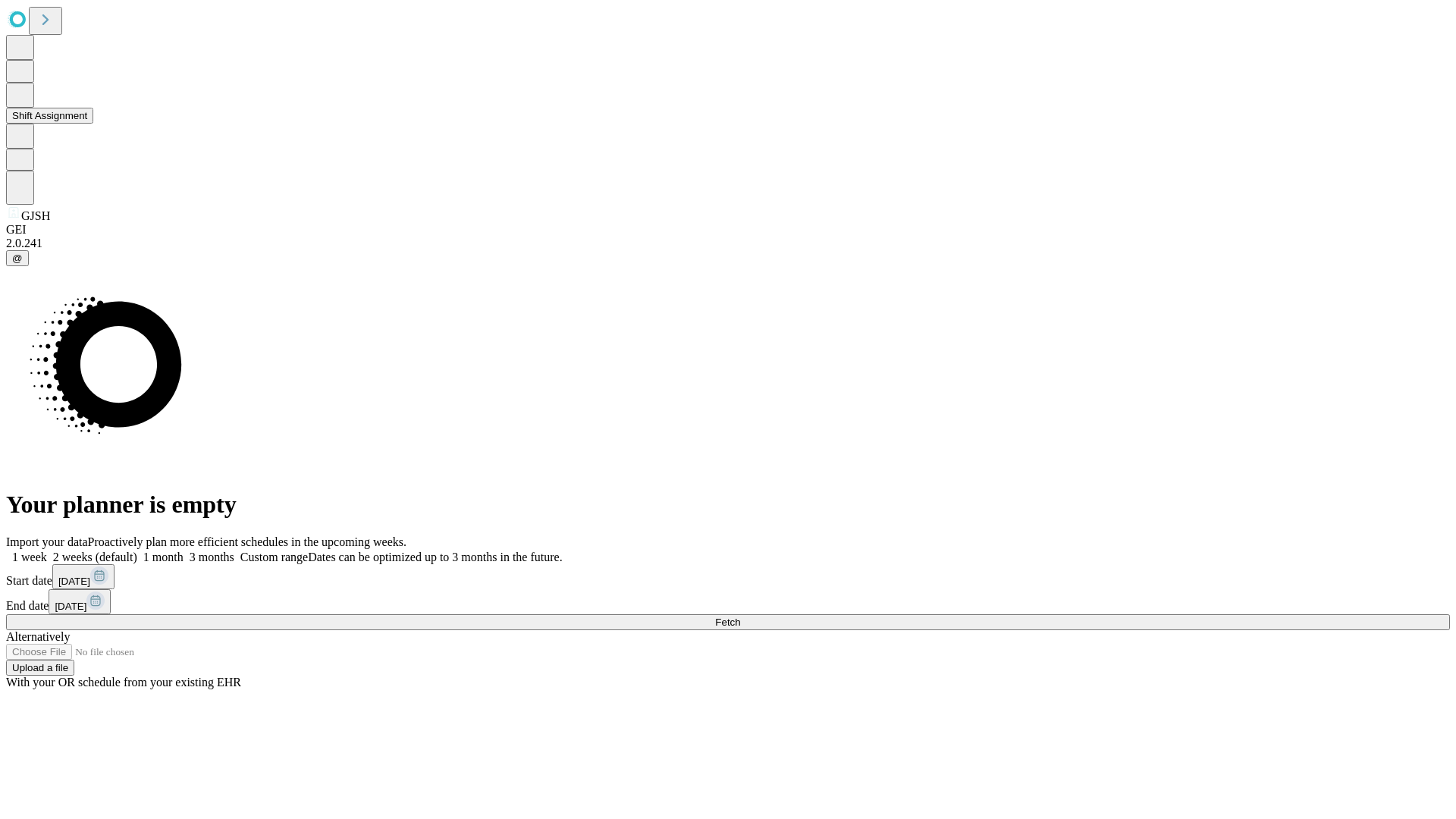 This screenshot has width=1456, height=819. Describe the element at coordinates (124, 682) in the screenshot. I see `span: With your OR schedule from your existing EHR` at that location.